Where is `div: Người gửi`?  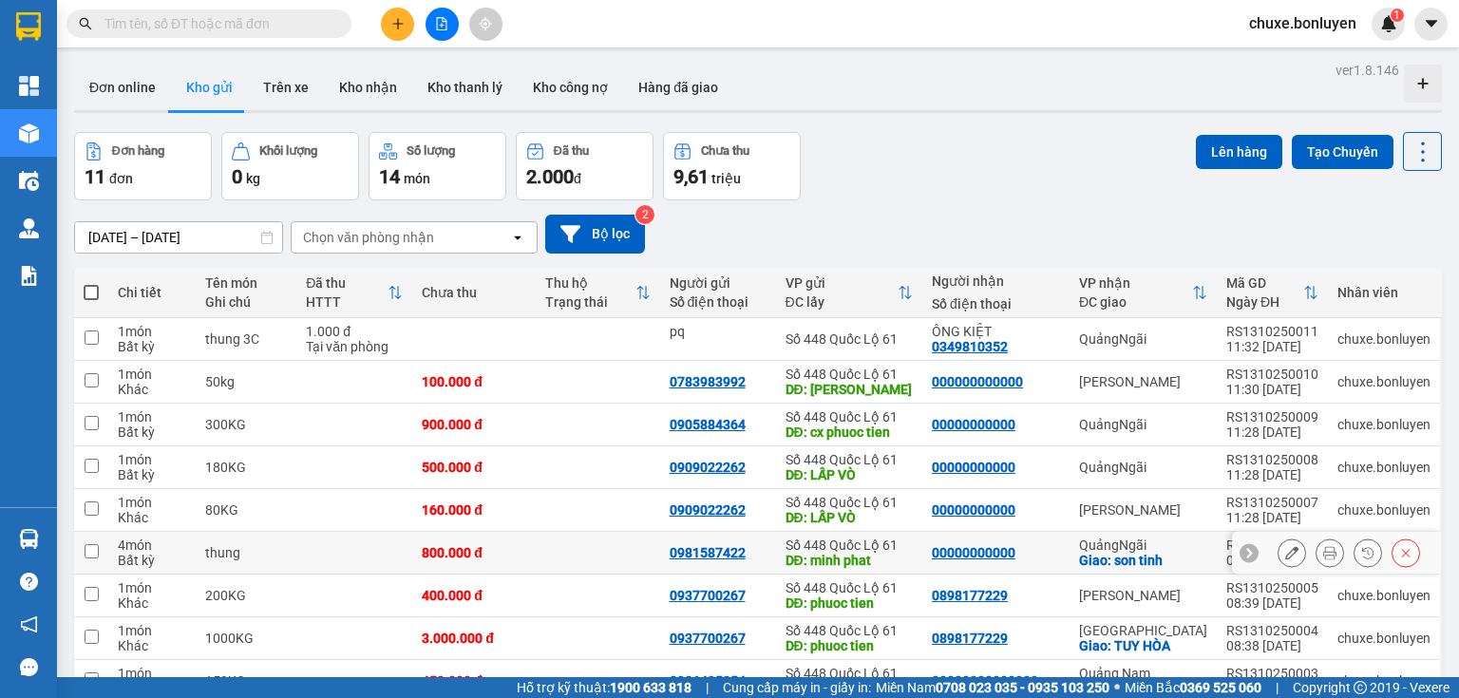
div: Người gửi is located at coordinates (718, 283).